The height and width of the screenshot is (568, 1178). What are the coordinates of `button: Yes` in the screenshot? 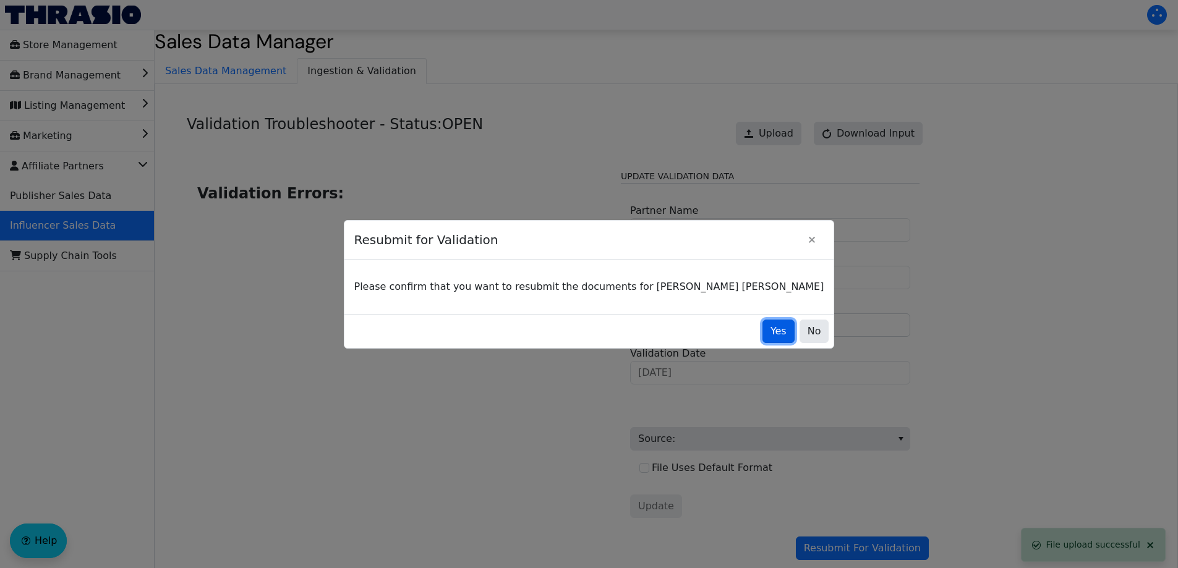 It's located at (778, 331).